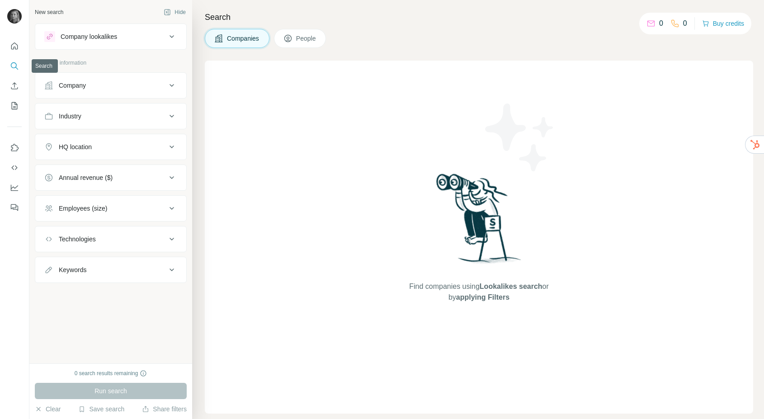  Describe the element at coordinates (111, 63) in the screenshot. I see `p: Company information` at that location.